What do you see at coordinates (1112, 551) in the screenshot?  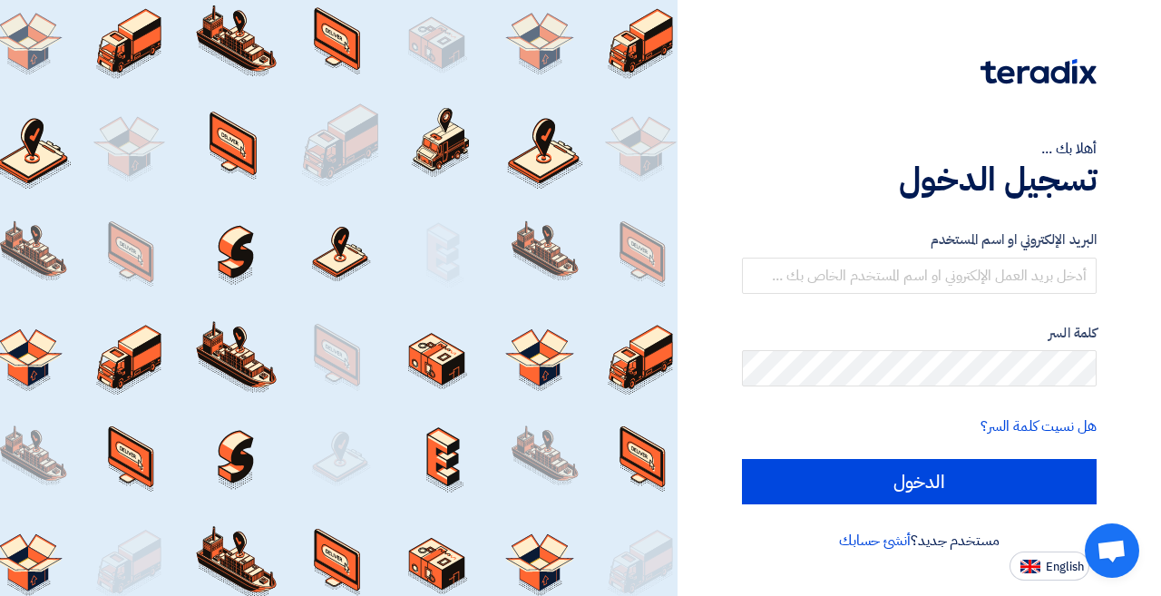 I see `a: دردشة مفتوحة` at bounding box center [1112, 551].